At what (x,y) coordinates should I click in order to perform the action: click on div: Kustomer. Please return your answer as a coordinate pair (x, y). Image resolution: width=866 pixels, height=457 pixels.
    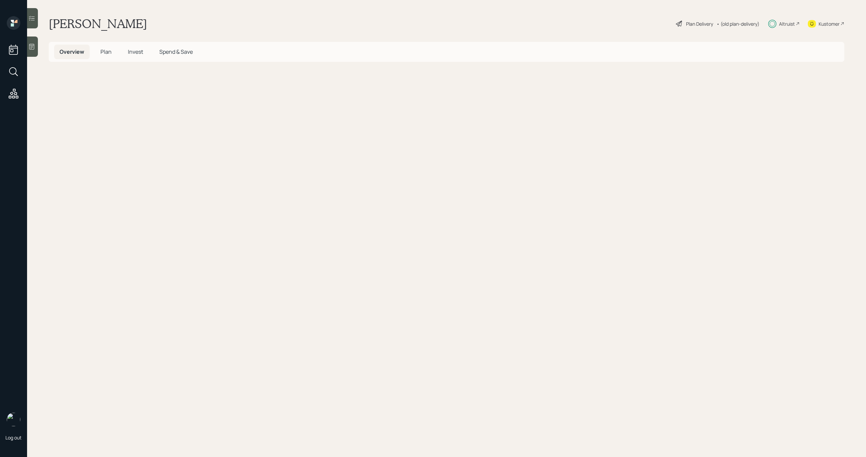
    Looking at the image, I should click on (829, 24).